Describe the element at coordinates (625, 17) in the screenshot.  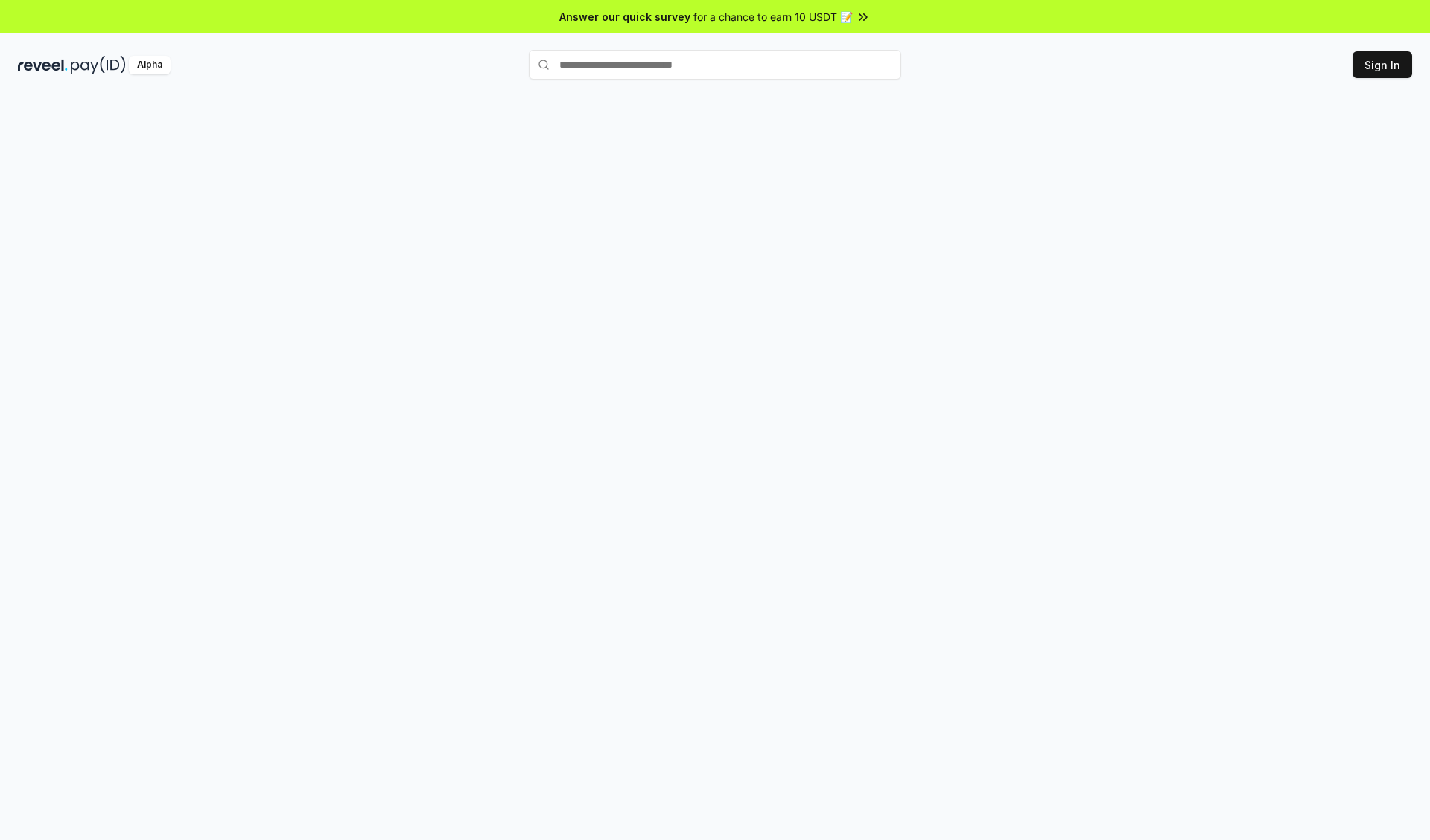
I see `span: Answer our quick survey` at that location.